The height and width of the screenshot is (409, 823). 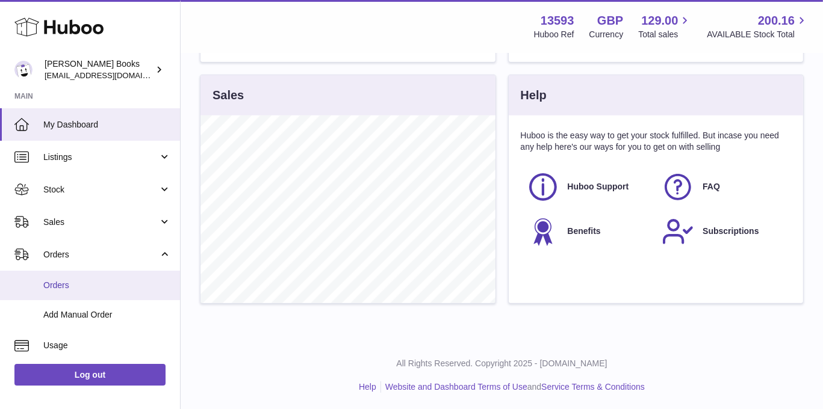 I want to click on h3: Sales, so click(x=228, y=95).